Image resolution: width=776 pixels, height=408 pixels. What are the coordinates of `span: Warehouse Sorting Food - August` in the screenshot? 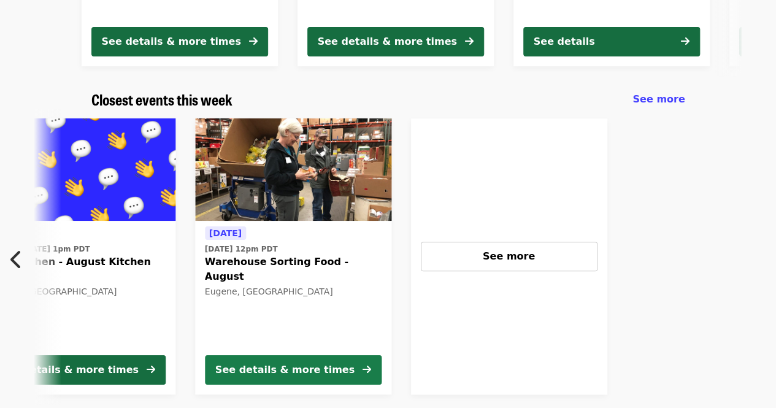 It's located at (293, 269).